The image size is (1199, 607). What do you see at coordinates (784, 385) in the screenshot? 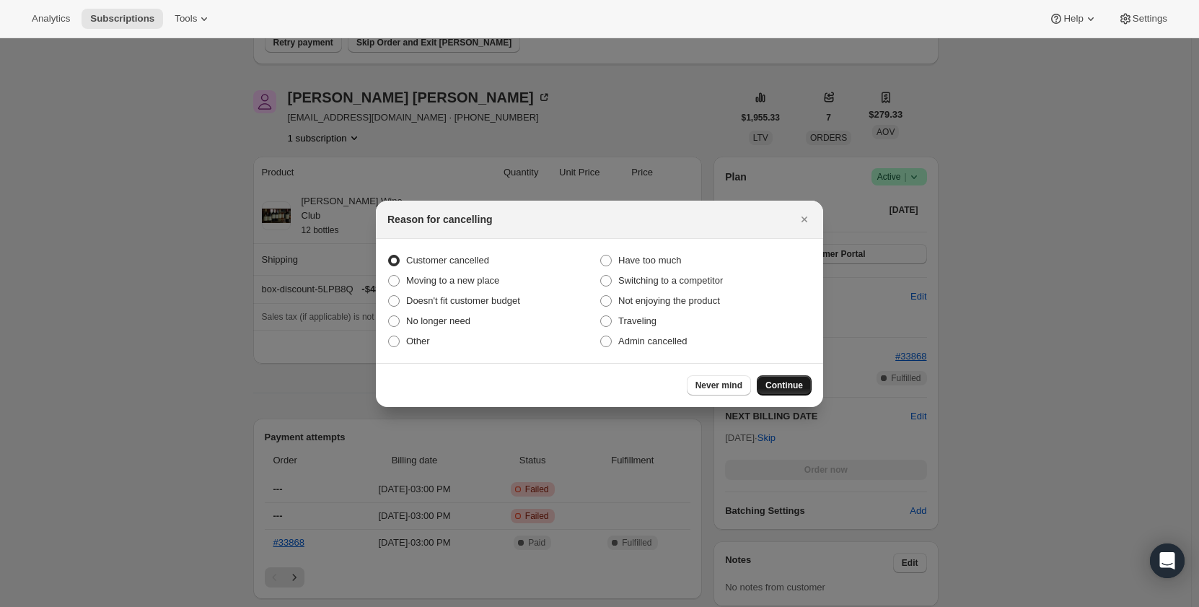
I see `span: Continue` at bounding box center [784, 385].